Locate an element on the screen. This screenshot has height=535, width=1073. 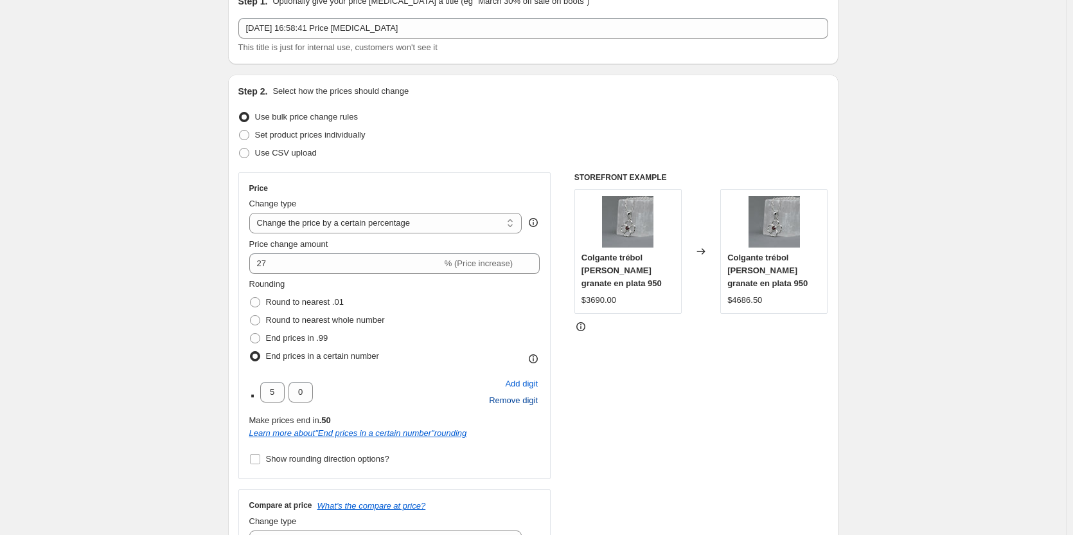
span: % (Price increase) is located at coordinates (479, 263).